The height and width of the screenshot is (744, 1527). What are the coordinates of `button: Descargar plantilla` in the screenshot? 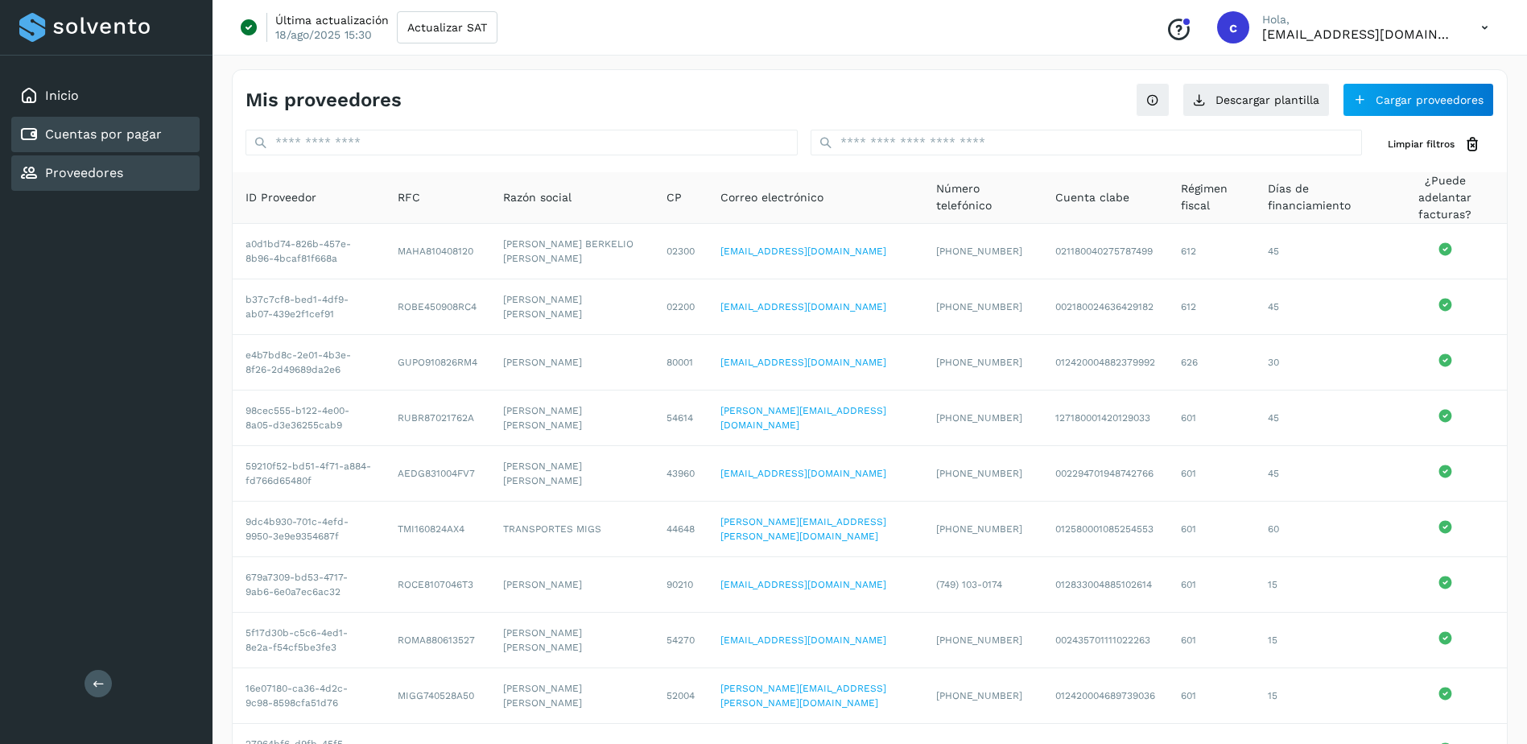 It's located at (1256, 100).